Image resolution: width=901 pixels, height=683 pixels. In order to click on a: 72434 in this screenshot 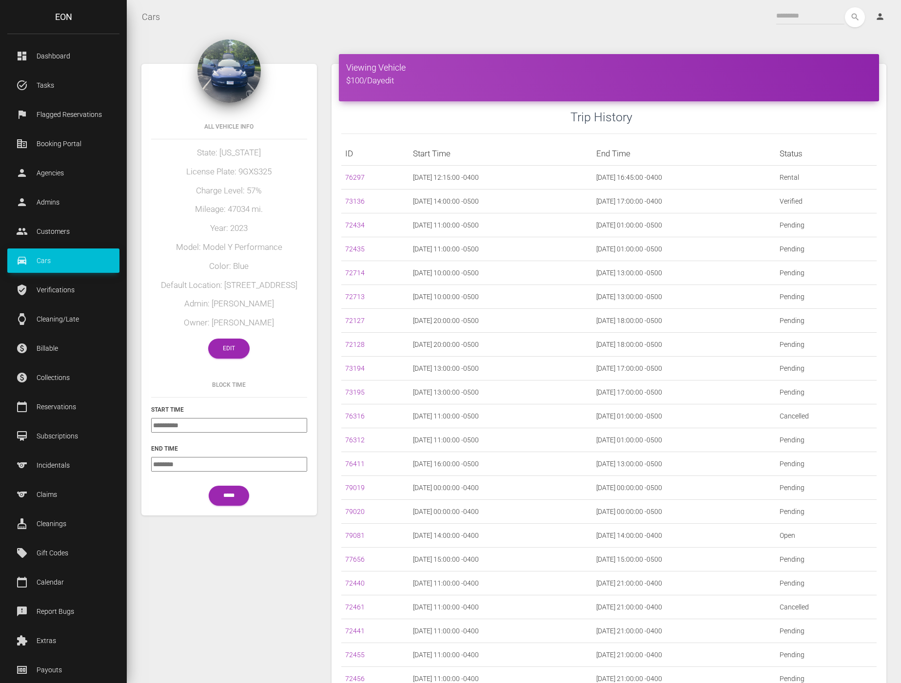, I will do `click(355, 225)`.